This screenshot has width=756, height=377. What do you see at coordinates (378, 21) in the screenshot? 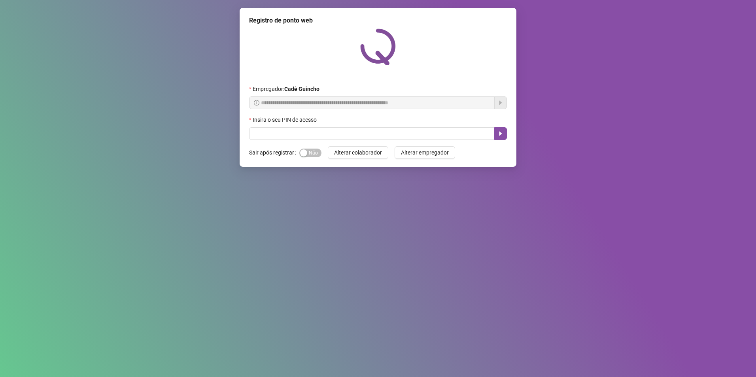
I see `div: Registro de ponto web` at bounding box center [378, 21].